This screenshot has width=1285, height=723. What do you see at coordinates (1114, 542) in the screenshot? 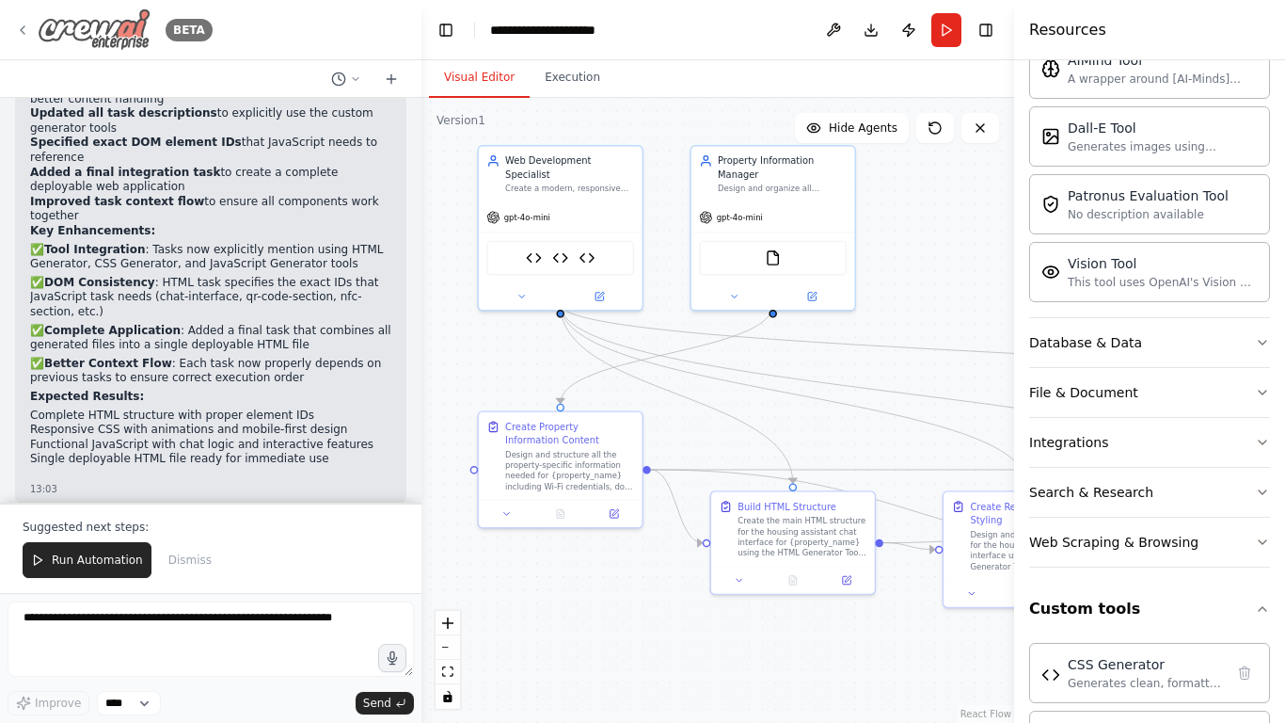
I see `div: Web Scraping & Browsing` at bounding box center [1114, 542].